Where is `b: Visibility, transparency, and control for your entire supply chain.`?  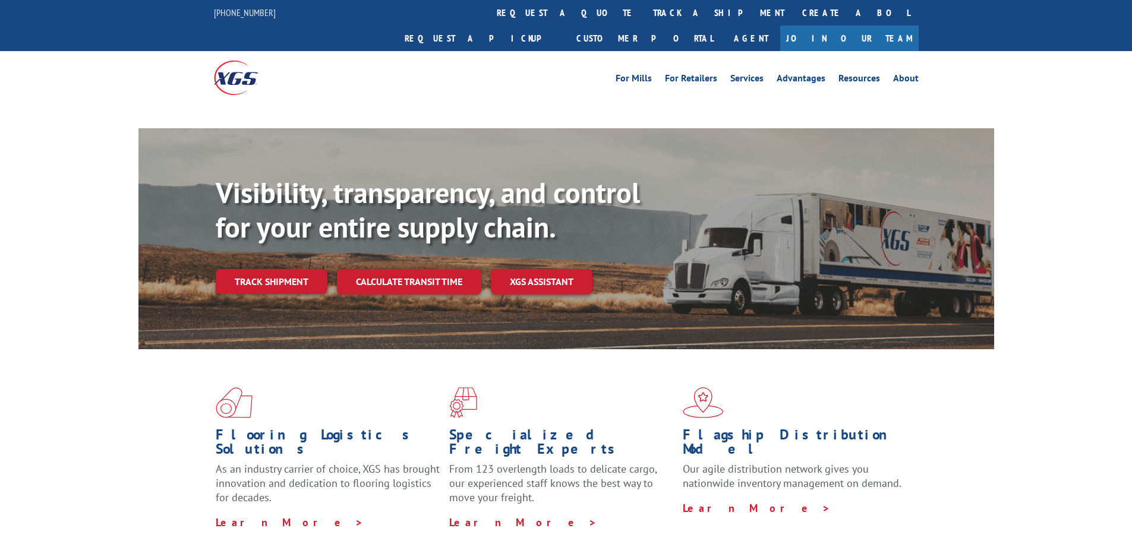 b: Visibility, transparency, and control for your entire supply chain. is located at coordinates (428, 210).